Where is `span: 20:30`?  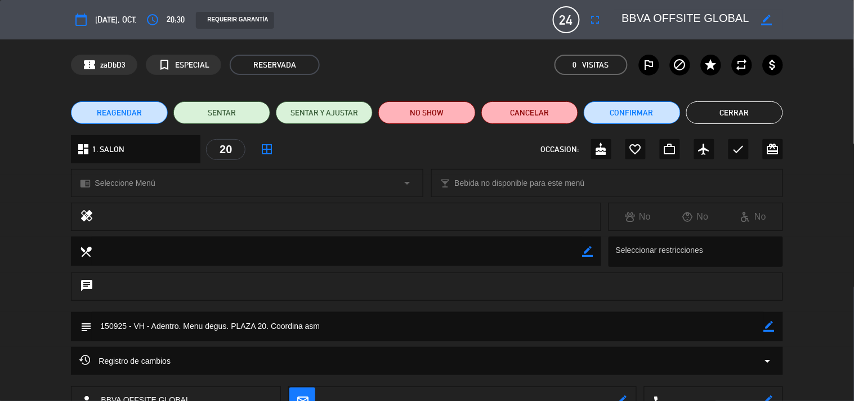
span: 20:30 is located at coordinates (176, 20).